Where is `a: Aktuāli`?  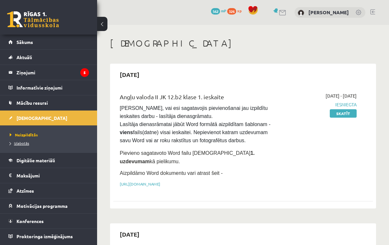 a: Aktuāli is located at coordinates (48, 57).